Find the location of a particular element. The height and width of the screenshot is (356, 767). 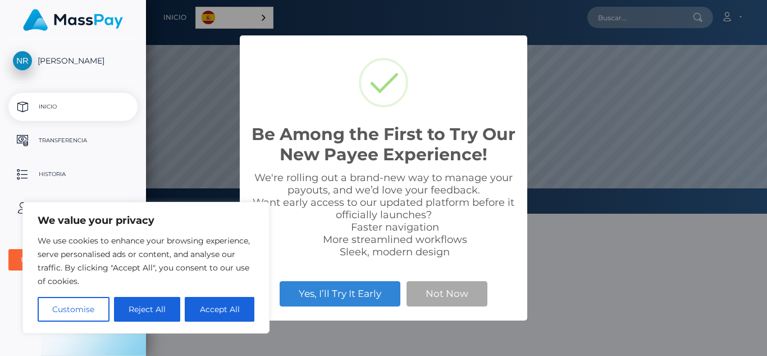

div: We're rolling out a brand-new way to manage your payouts, and we’d love your feedback. Want early... is located at coordinates (384, 215).